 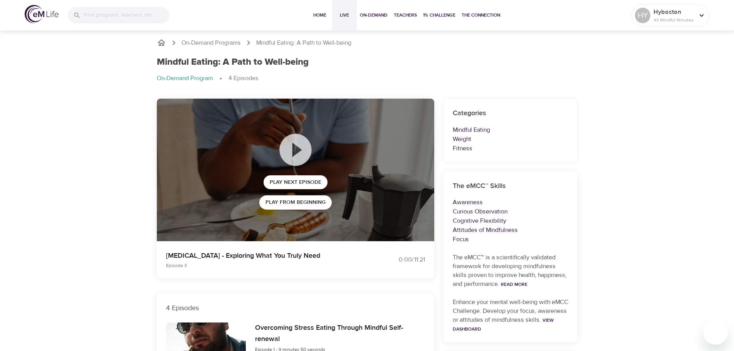 I want to click on h1: Mindful Eating: A Path to Well-being, so click(x=233, y=62).